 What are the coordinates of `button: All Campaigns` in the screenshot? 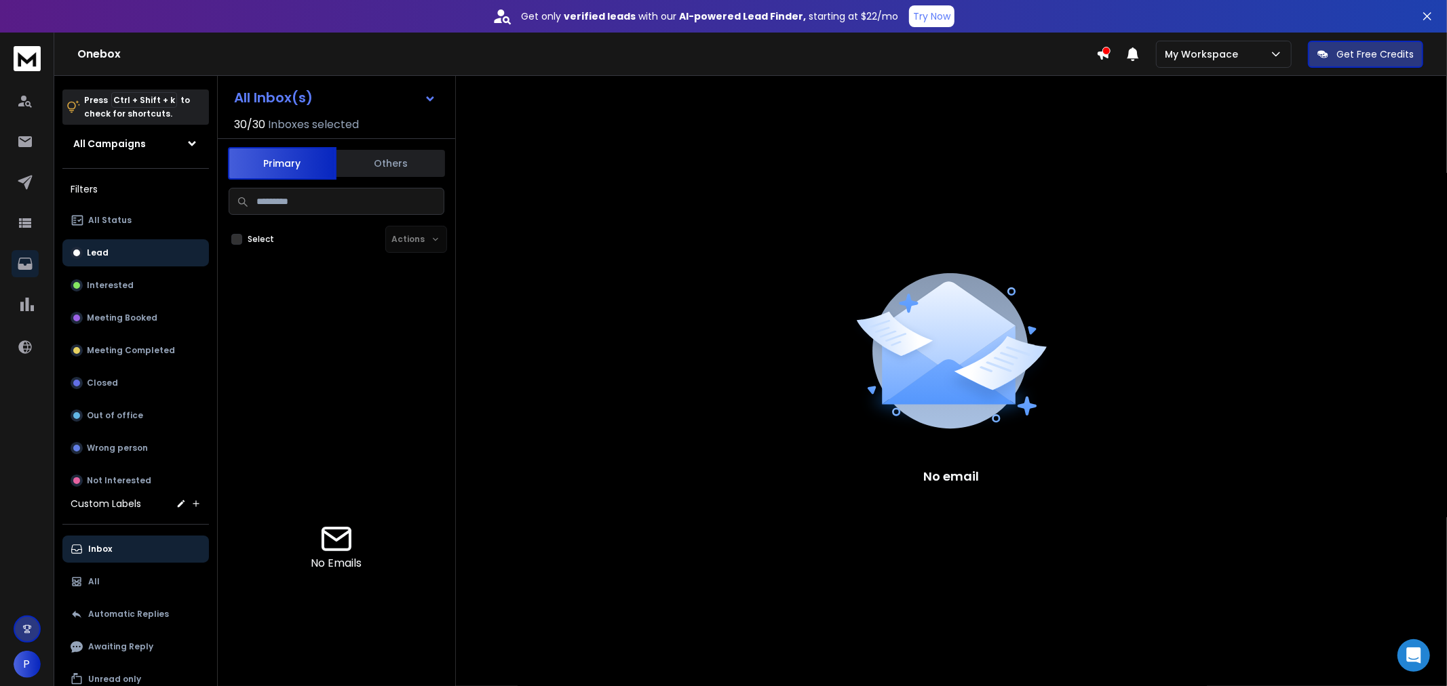 It's located at (136, 144).